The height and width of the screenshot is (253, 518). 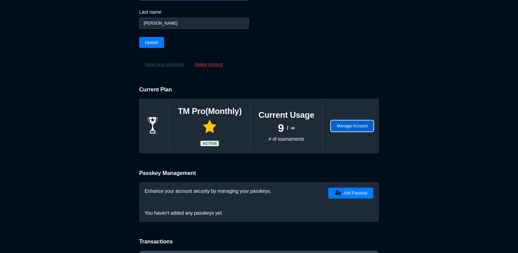 What do you see at coordinates (259, 90) in the screenshot?
I see `h2: Current Plan` at bounding box center [259, 90].